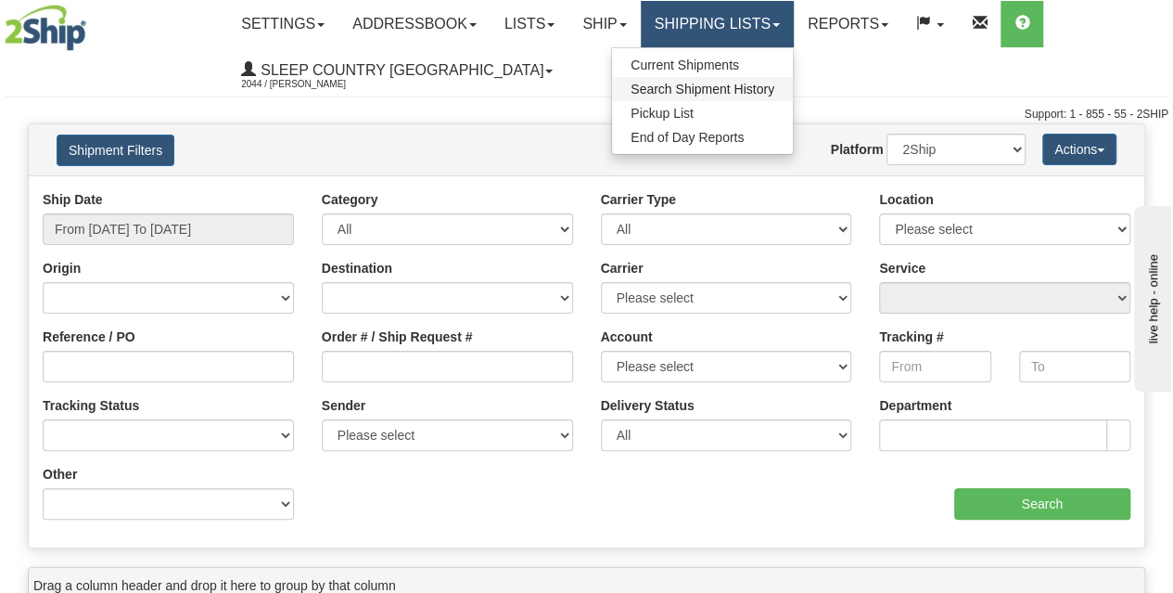 This screenshot has height=593, width=1173. What do you see at coordinates (604, 24) in the screenshot?
I see `a: Ship` at bounding box center [604, 24].